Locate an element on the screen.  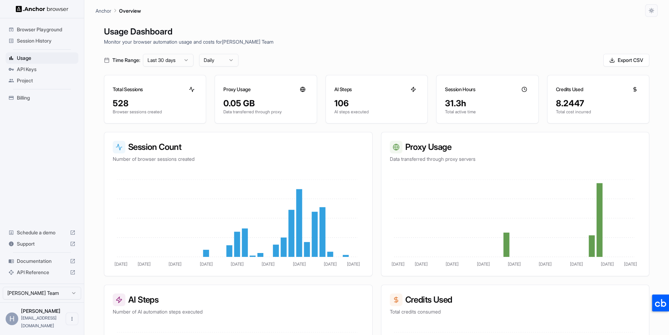
div: 31.3h is located at coordinates (487, 103).